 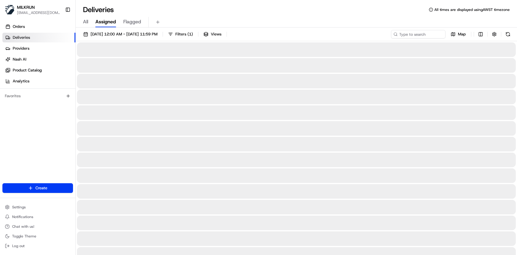 I want to click on span: ( 1 ), so click(x=190, y=34).